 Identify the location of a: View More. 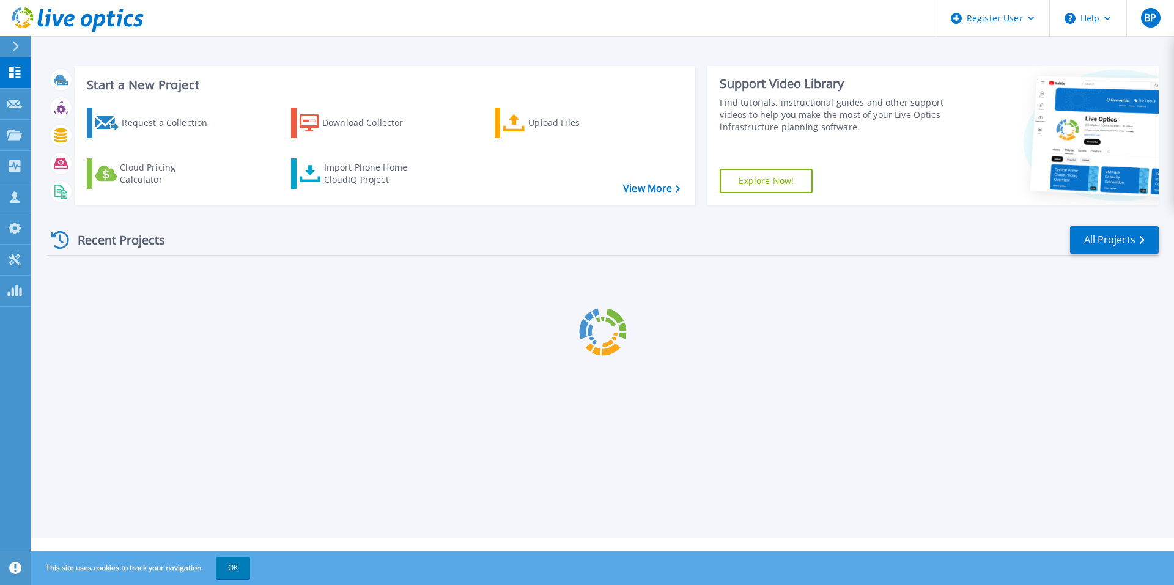
(651, 188).